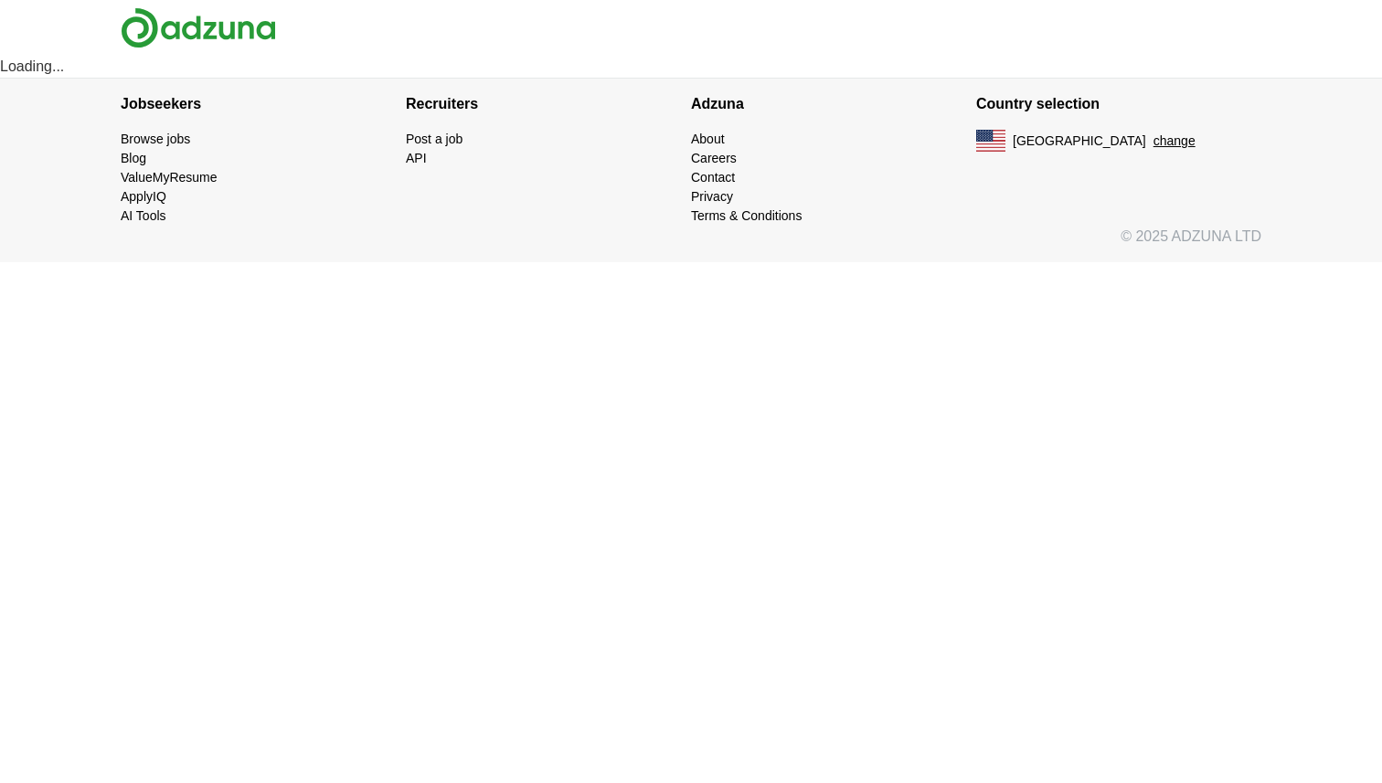  Describe the element at coordinates (714, 158) in the screenshot. I see `a: Careers` at that location.